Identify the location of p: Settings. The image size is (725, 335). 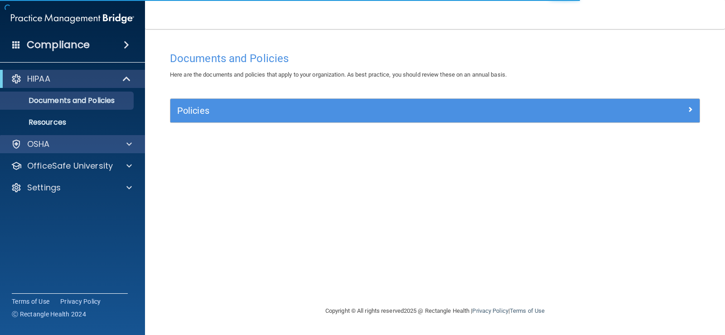
(44, 188).